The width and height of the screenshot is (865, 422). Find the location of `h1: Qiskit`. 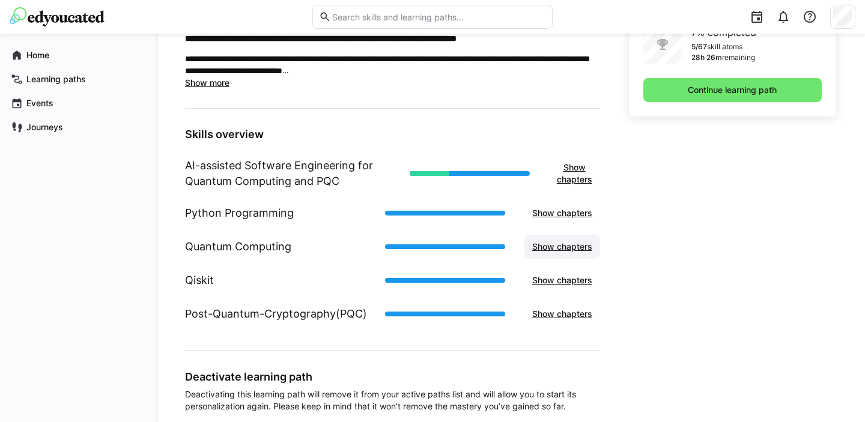

h1: Qiskit is located at coordinates (199, 280).